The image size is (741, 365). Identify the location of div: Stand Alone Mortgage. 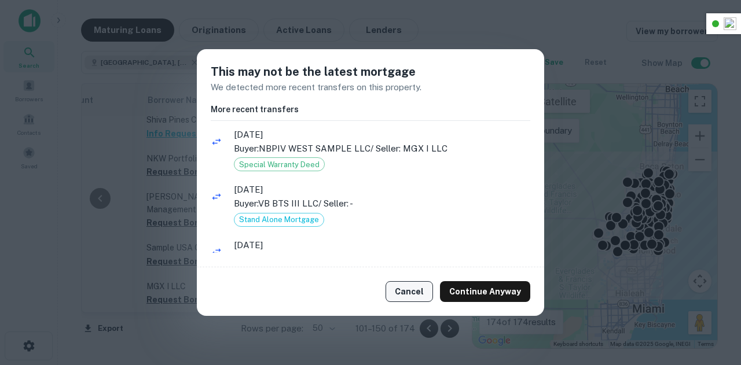
(279, 220).